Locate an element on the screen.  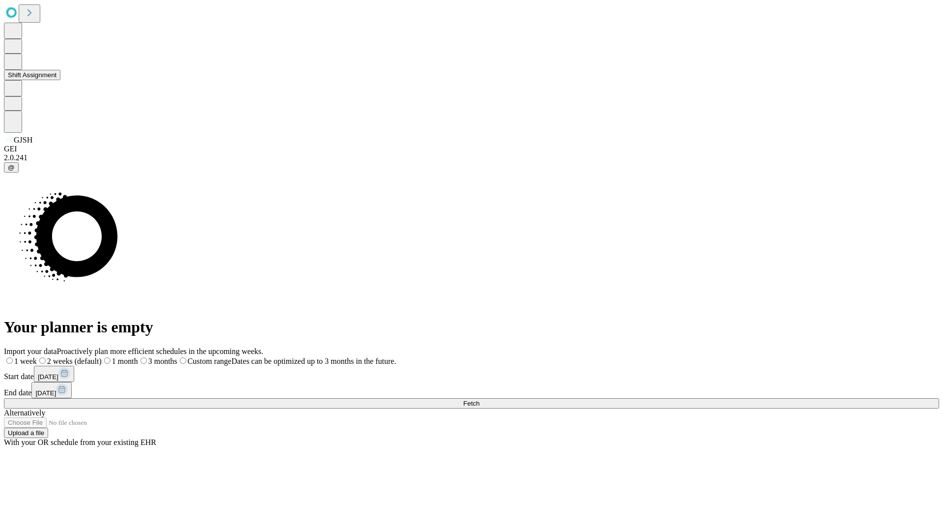
span: 1 week is located at coordinates (26, 361).